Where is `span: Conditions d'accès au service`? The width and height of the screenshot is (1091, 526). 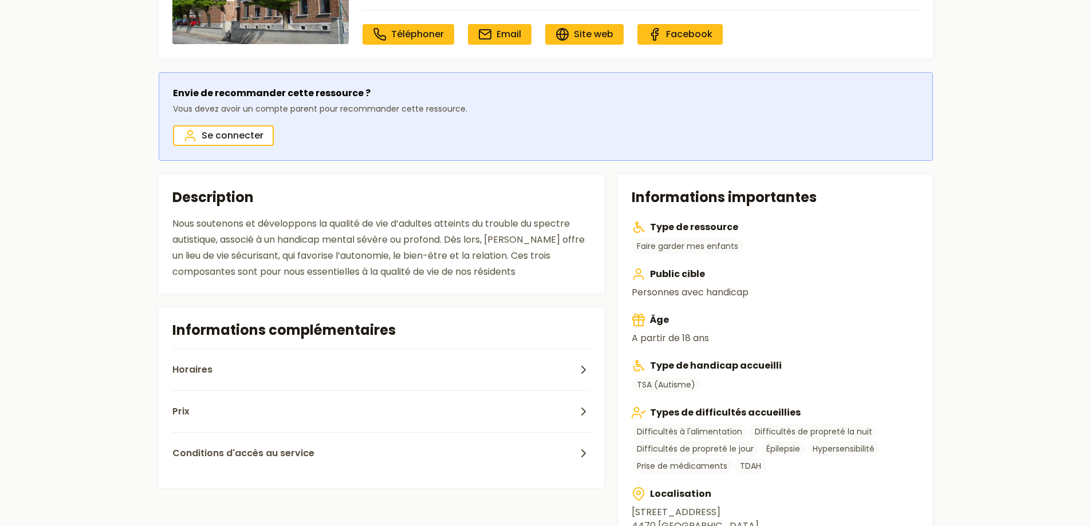
span: Conditions d'accès au service is located at coordinates (243, 453).